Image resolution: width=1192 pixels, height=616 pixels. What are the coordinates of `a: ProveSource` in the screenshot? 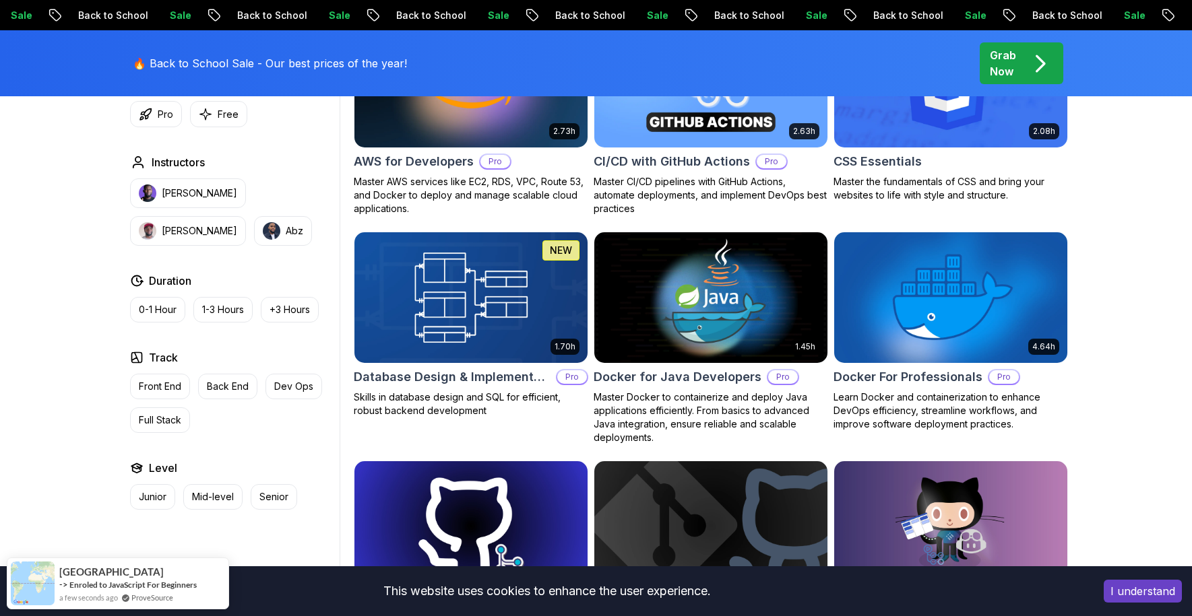 It's located at (152, 598).